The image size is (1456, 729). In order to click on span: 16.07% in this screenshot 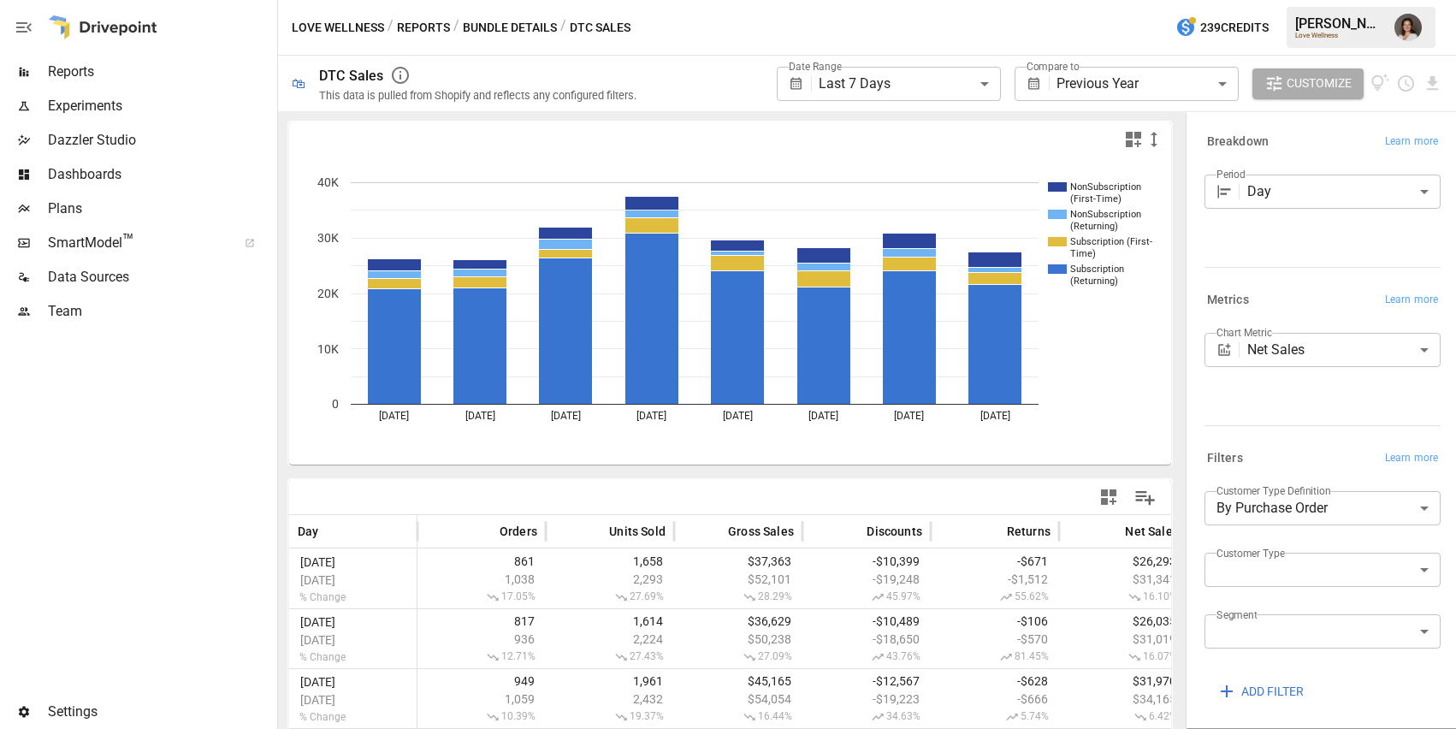, I will do `click(1123, 657)`.